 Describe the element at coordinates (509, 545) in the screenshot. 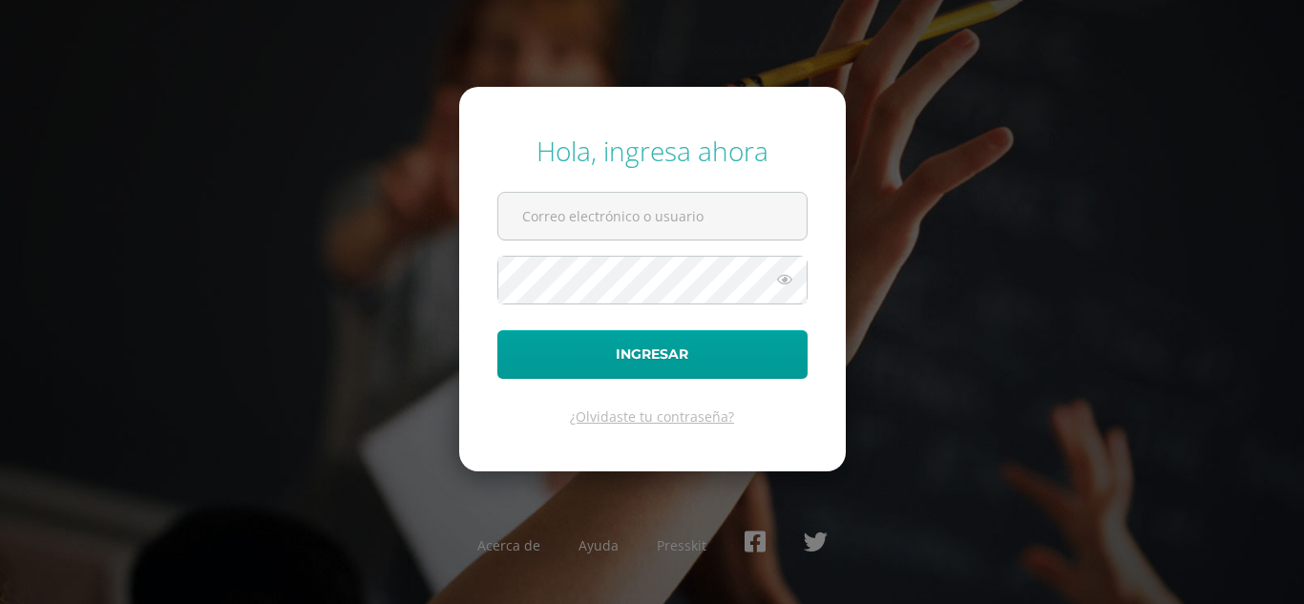

I see `a: Acerca de` at that location.